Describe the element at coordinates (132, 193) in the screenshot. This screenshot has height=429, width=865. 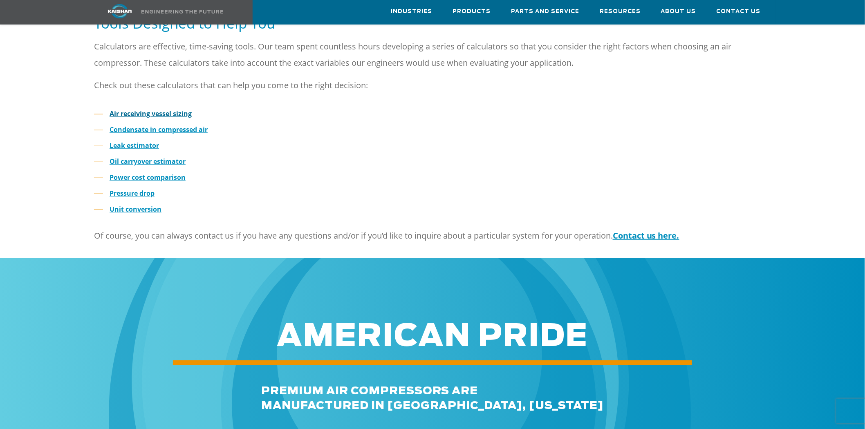
I see `a: Pressure drop` at that location.